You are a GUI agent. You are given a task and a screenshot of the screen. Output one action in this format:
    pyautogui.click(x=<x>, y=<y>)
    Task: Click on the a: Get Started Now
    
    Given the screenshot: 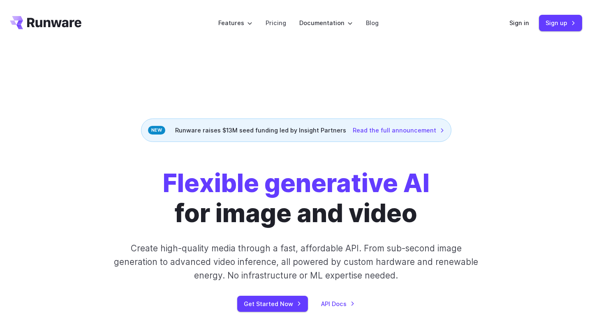 What is the action you would take?
    pyautogui.click(x=272, y=303)
    